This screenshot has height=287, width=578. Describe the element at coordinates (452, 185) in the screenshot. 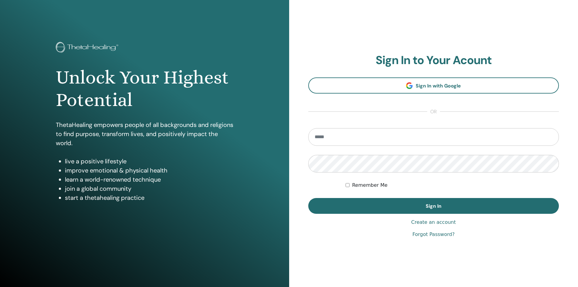

I see `div: Keep me authenticated indefinitely or until I manually logout` at that location.